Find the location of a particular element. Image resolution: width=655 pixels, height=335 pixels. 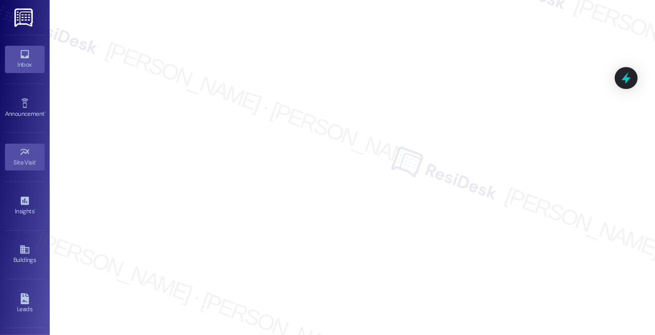

a: Inbox is located at coordinates (25, 59).